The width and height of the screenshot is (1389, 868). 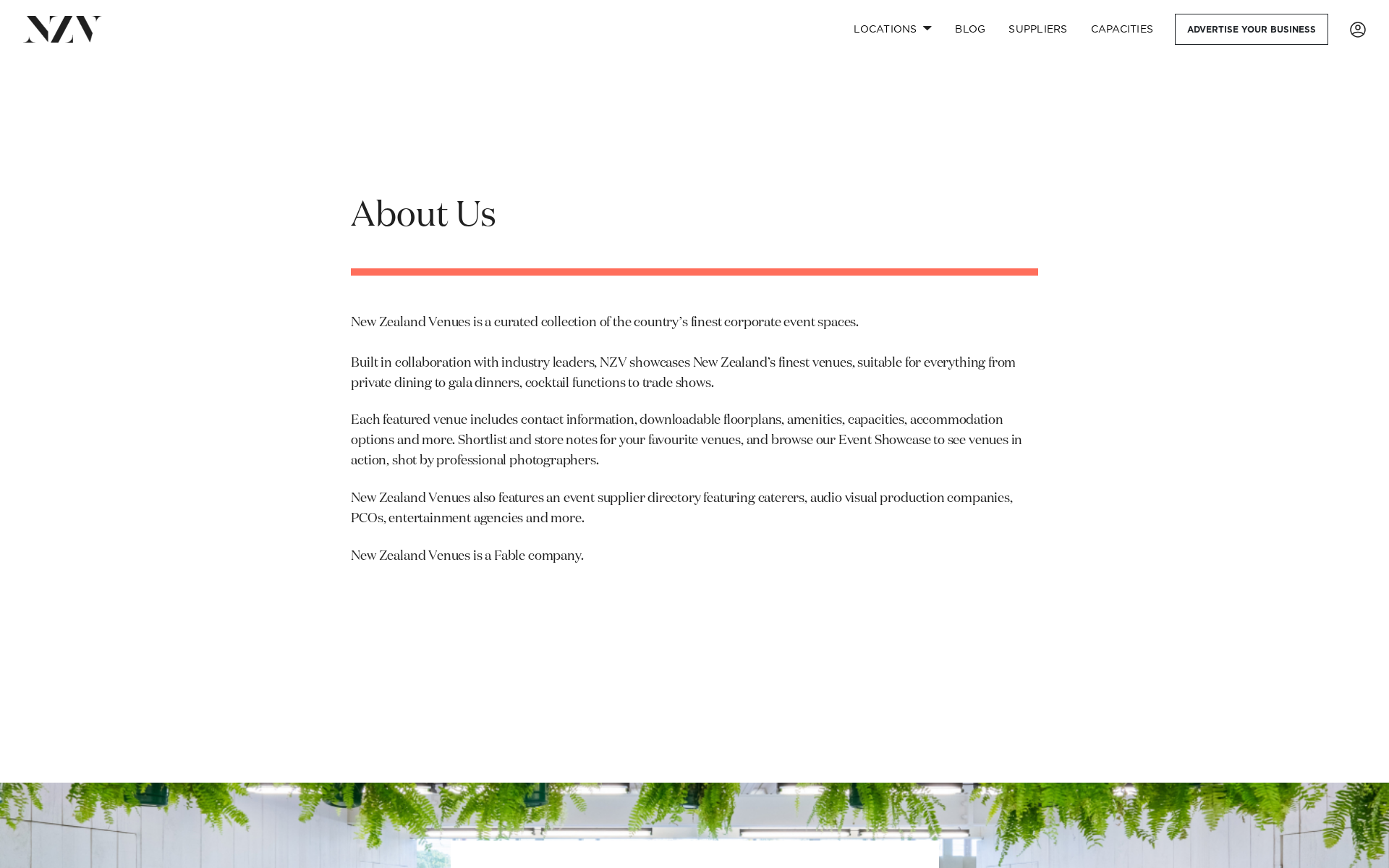 I want to click on img: nzv-logo.png, so click(x=62, y=29).